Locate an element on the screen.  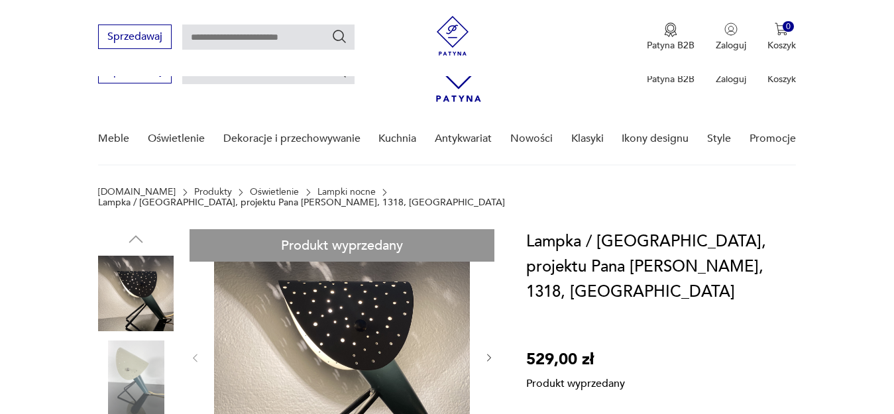
a: Ikony designu is located at coordinates (655, 139).